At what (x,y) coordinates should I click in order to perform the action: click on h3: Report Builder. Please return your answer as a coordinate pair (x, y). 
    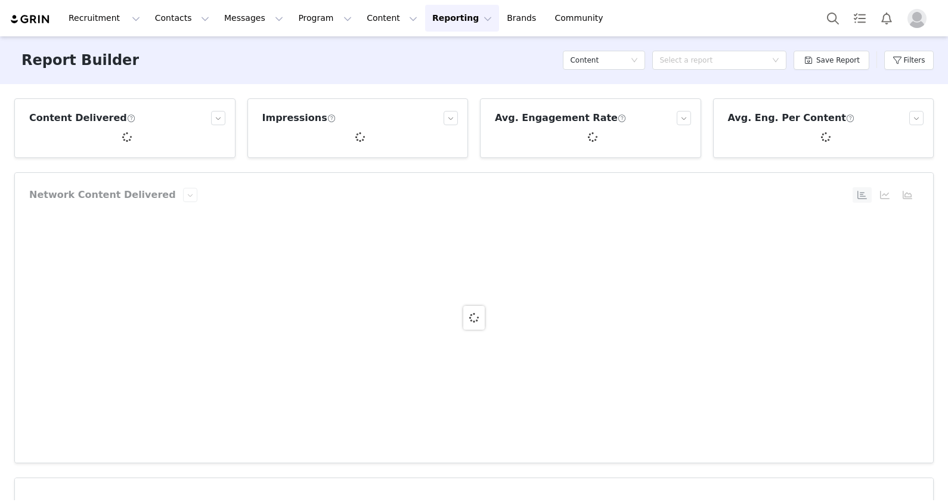
    Looking at the image, I should click on (80, 60).